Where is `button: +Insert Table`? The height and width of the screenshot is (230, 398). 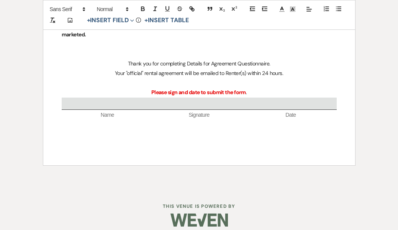
button: +Insert Table is located at coordinates (166, 21).